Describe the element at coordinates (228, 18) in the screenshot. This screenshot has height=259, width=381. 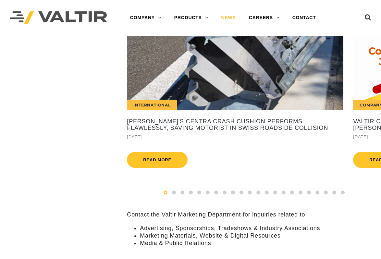
I see `a: NEWS` at that location.